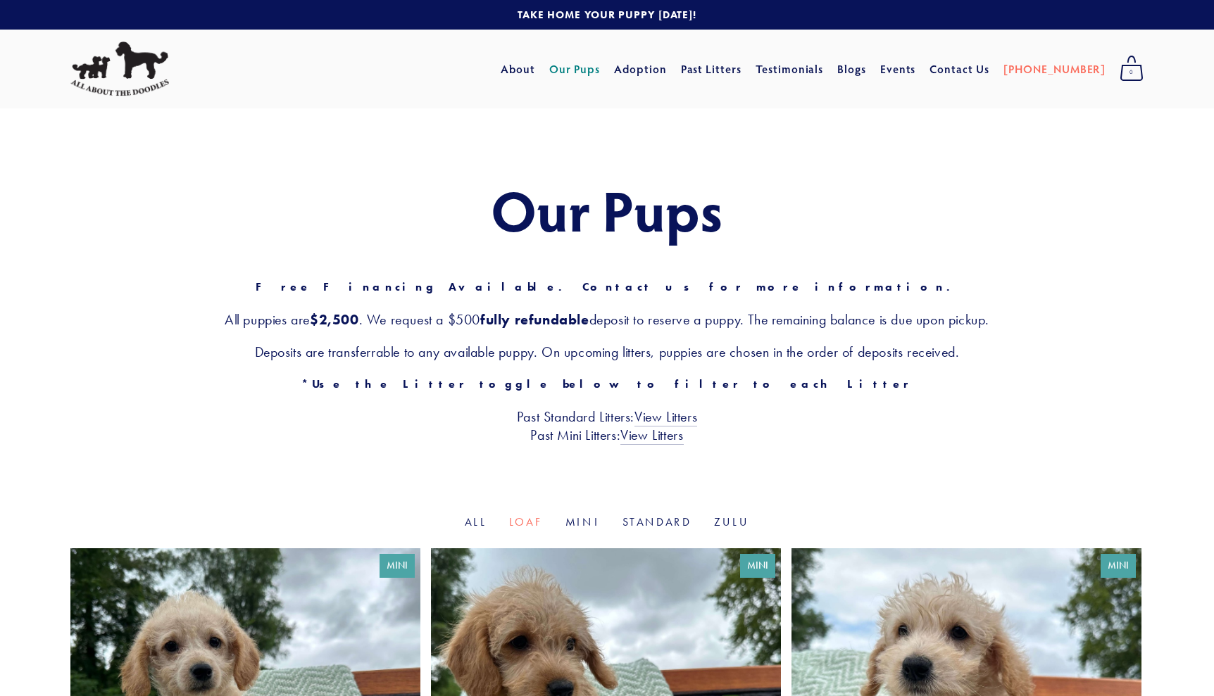 The image size is (1214, 696). I want to click on a: Mini, so click(582, 522).